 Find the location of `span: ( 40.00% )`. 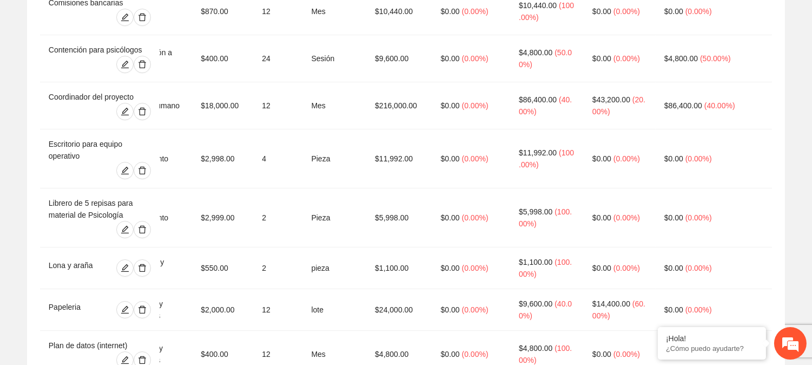

span: ( 40.00% ) is located at coordinates (719, 105).